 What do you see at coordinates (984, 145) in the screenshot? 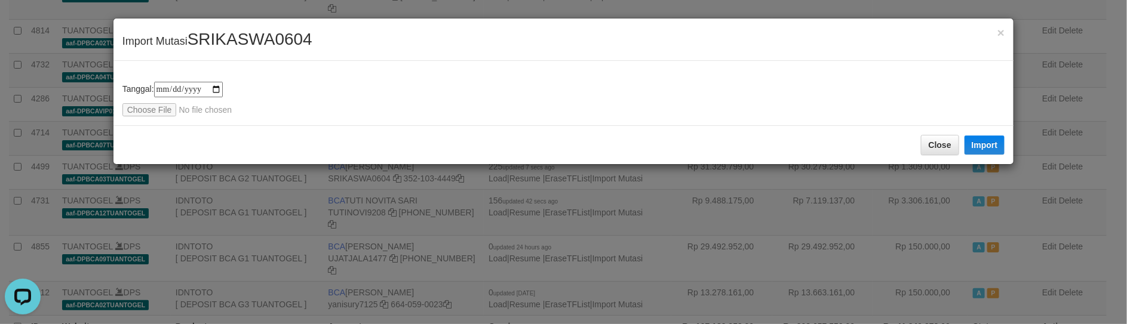
I see `button: Import` at bounding box center [984, 145].